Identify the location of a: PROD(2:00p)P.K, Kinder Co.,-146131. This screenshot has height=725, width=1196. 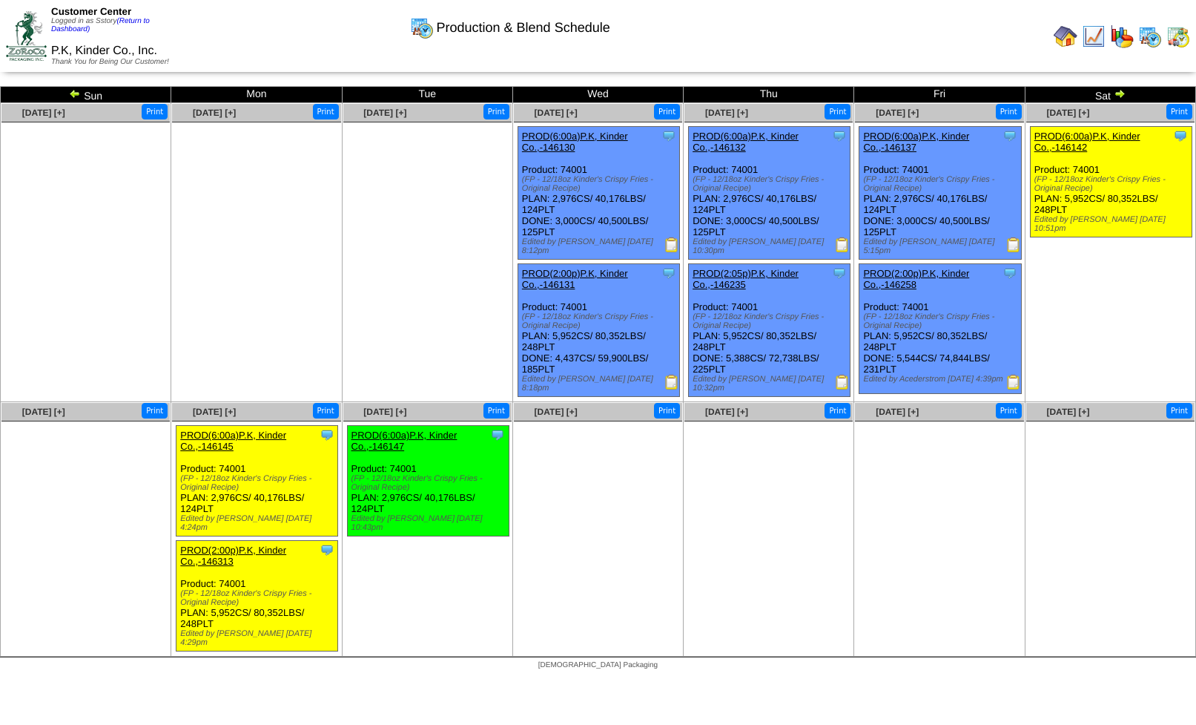
(575, 279).